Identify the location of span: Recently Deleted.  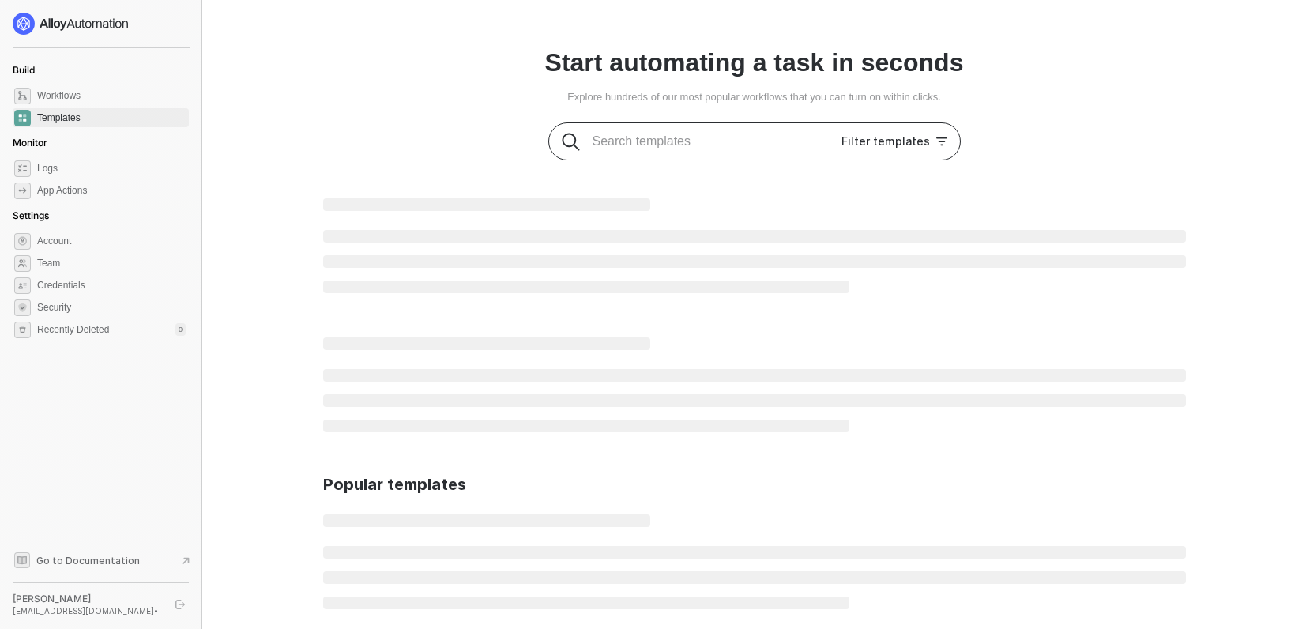
(73, 329).